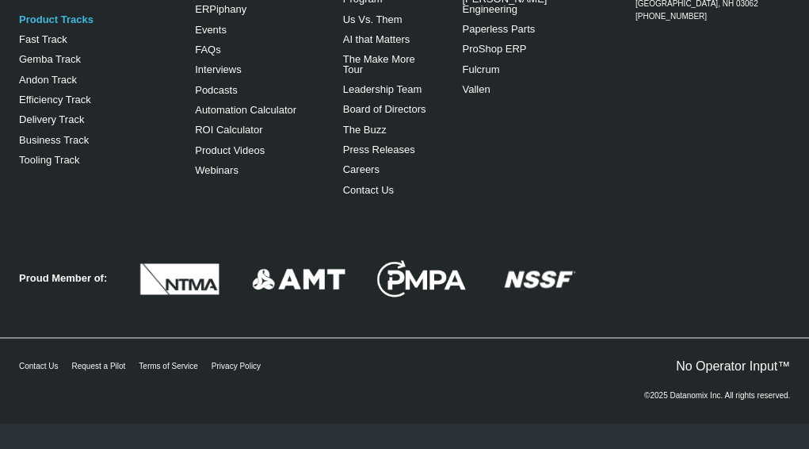 The width and height of the screenshot is (809, 449). Describe the element at coordinates (211, 29) in the screenshot. I see `a: Events` at that location.